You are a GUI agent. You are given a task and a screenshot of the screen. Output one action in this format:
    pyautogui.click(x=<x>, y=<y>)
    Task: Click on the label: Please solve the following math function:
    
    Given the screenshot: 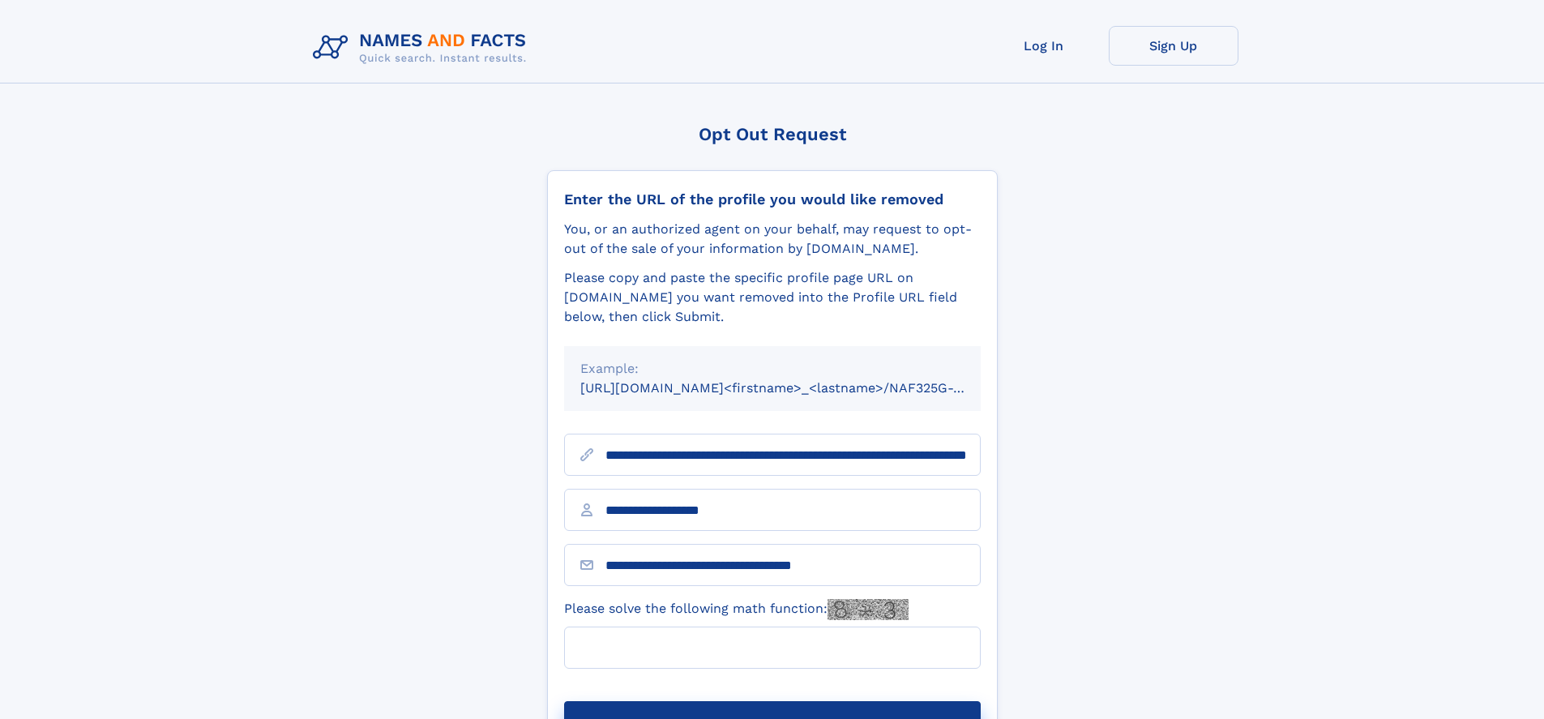 What is the action you would take?
    pyautogui.click(x=736, y=610)
    